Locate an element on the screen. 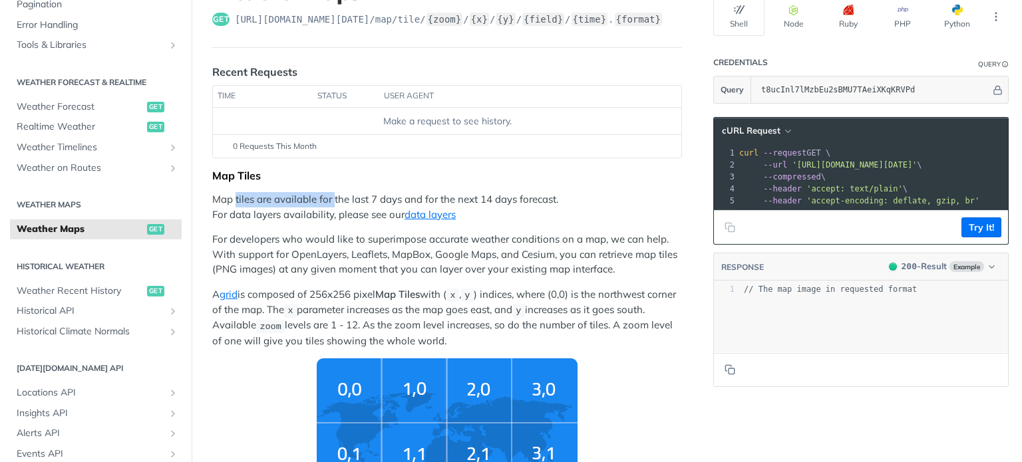 This screenshot has width=1022, height=462. span: curl is located at coordinates (748, 153).